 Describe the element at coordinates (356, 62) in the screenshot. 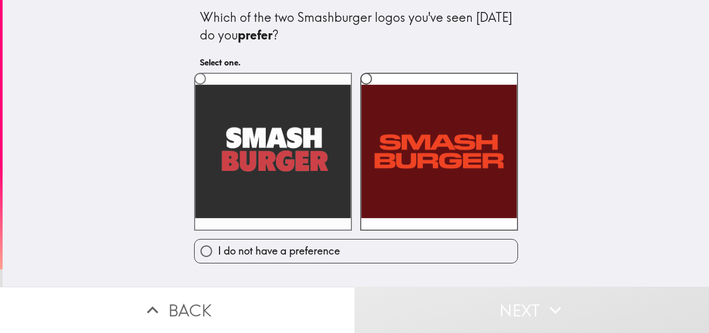

I see `h6: Select one.` at that location.